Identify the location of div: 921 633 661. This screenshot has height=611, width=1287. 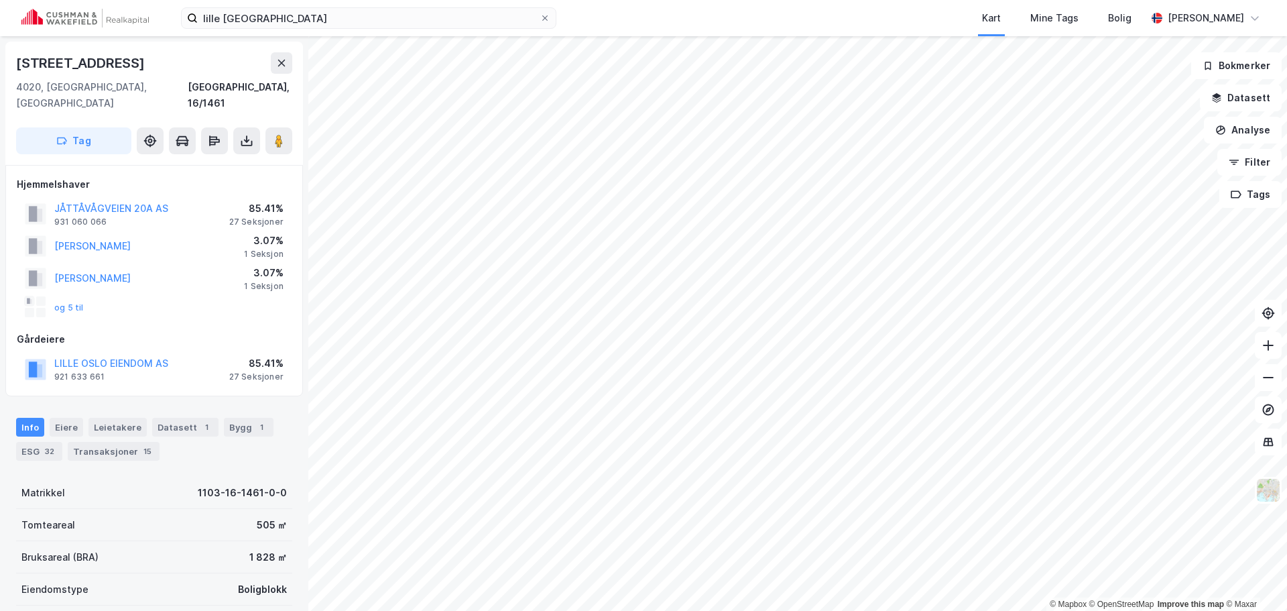
(79, 377).